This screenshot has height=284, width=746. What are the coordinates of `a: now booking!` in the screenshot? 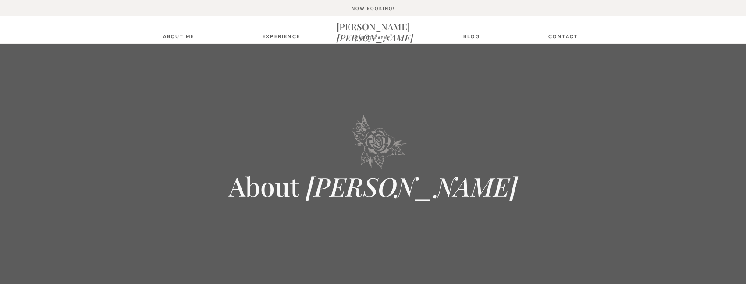 It's located at (373, 8).